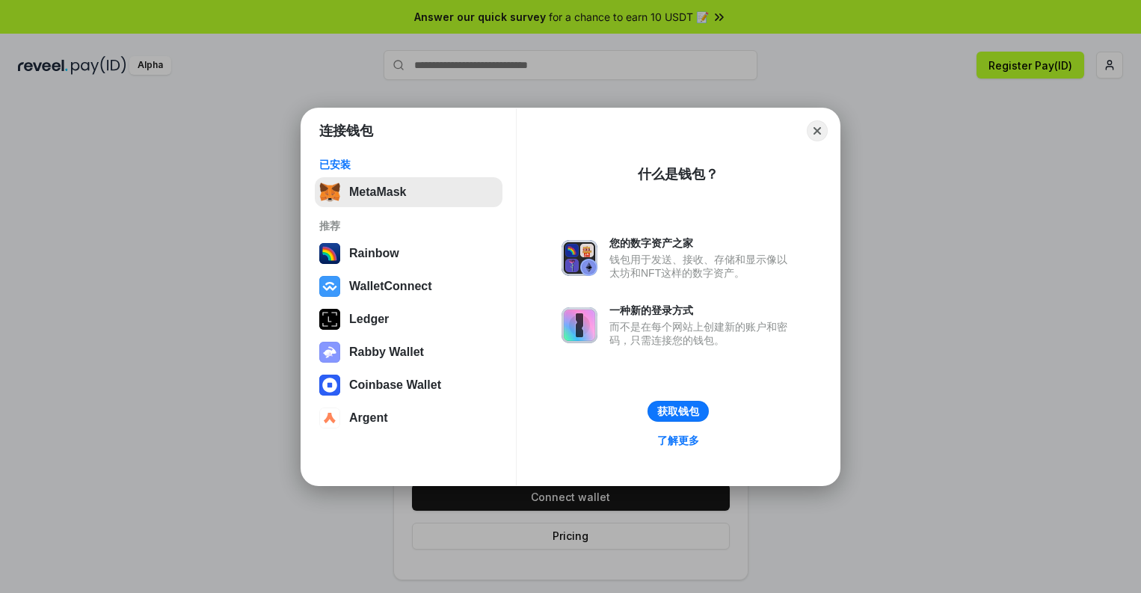  I want to click on div: 而不是在每个网站上创建新的账户和密码，只需连接您的钱包。, so click(702, 334).